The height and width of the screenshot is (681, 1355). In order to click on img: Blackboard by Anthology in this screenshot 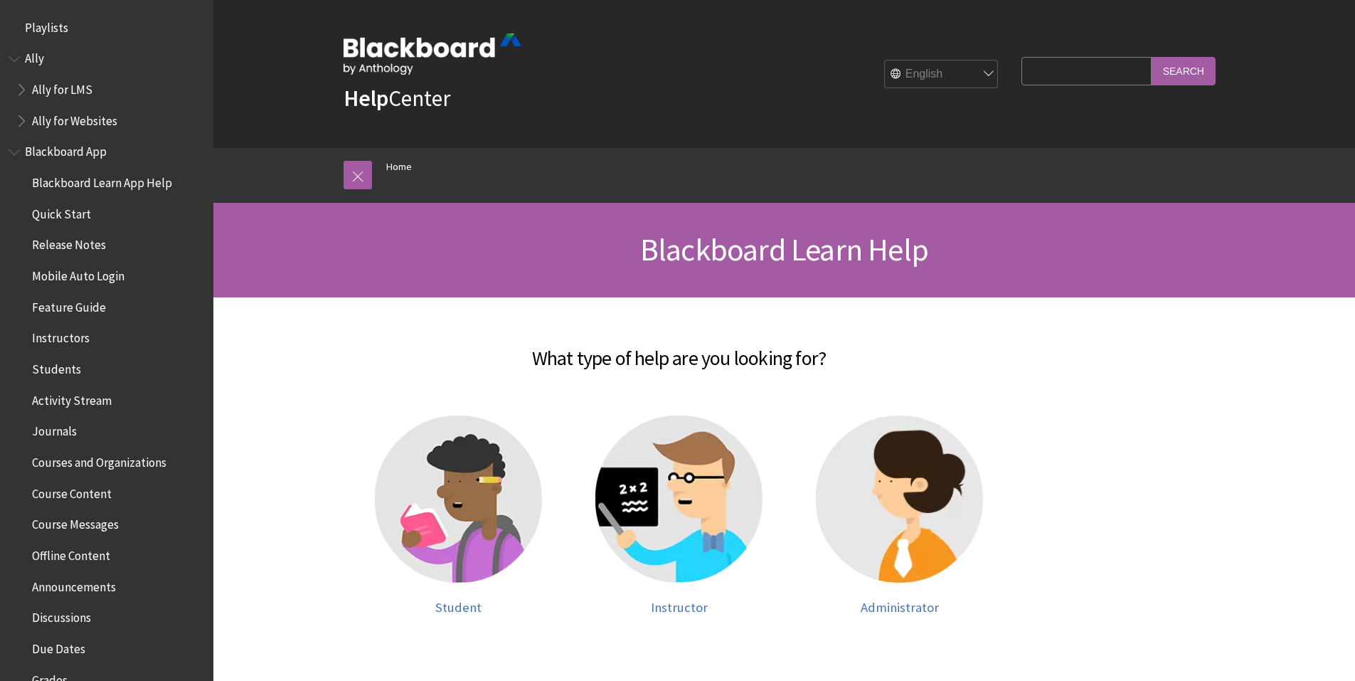, I will do `click(432, 54)`.